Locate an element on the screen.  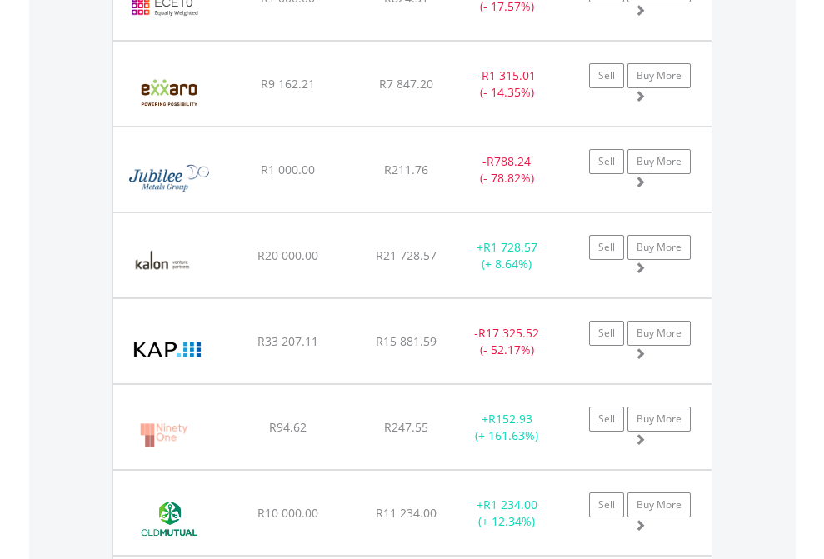
span: R20 000.00 is located at coordinates (287, 255).